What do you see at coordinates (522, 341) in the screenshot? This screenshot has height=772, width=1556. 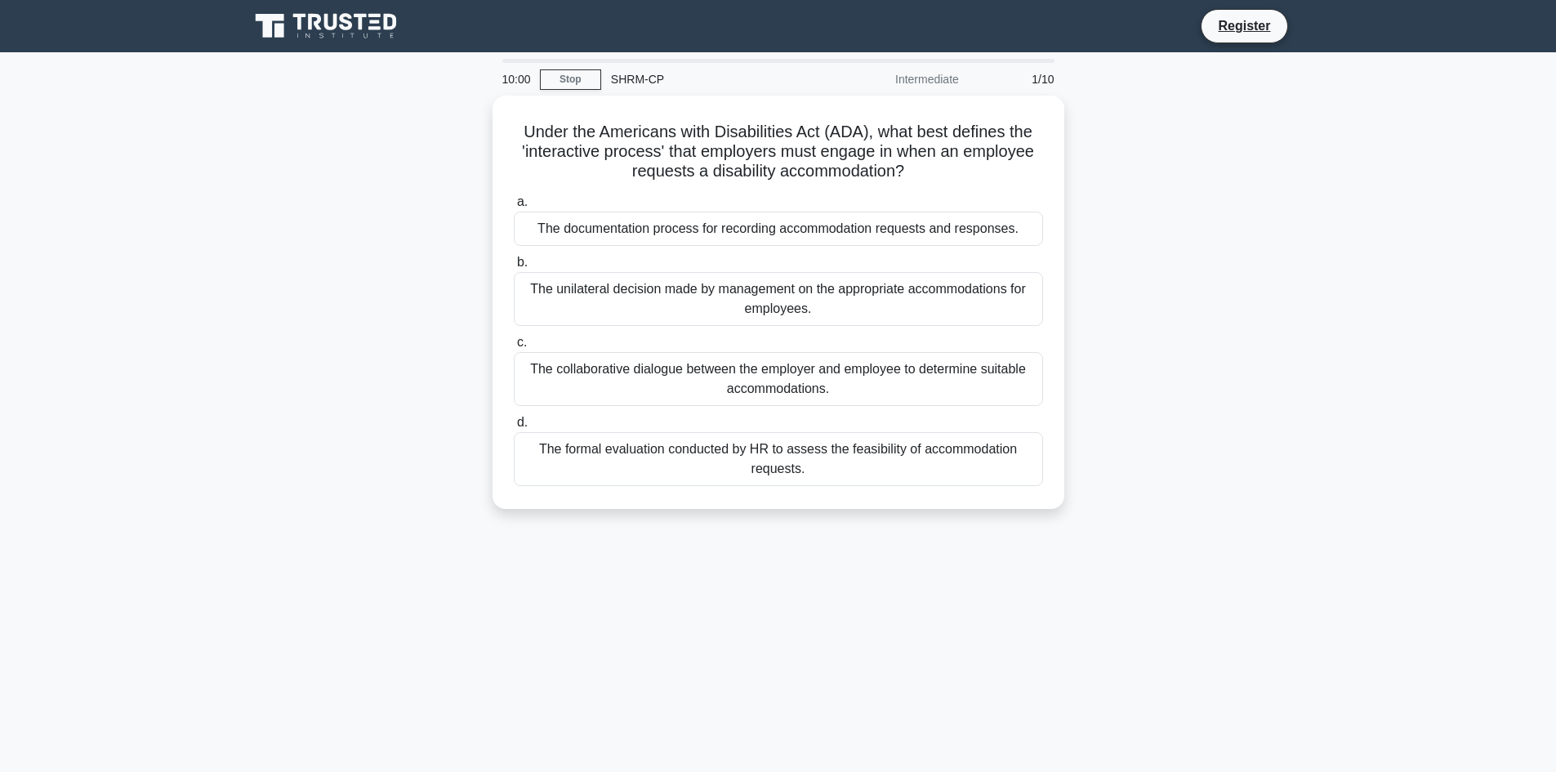 I see `span: c.` at bounding box center [522, 341].